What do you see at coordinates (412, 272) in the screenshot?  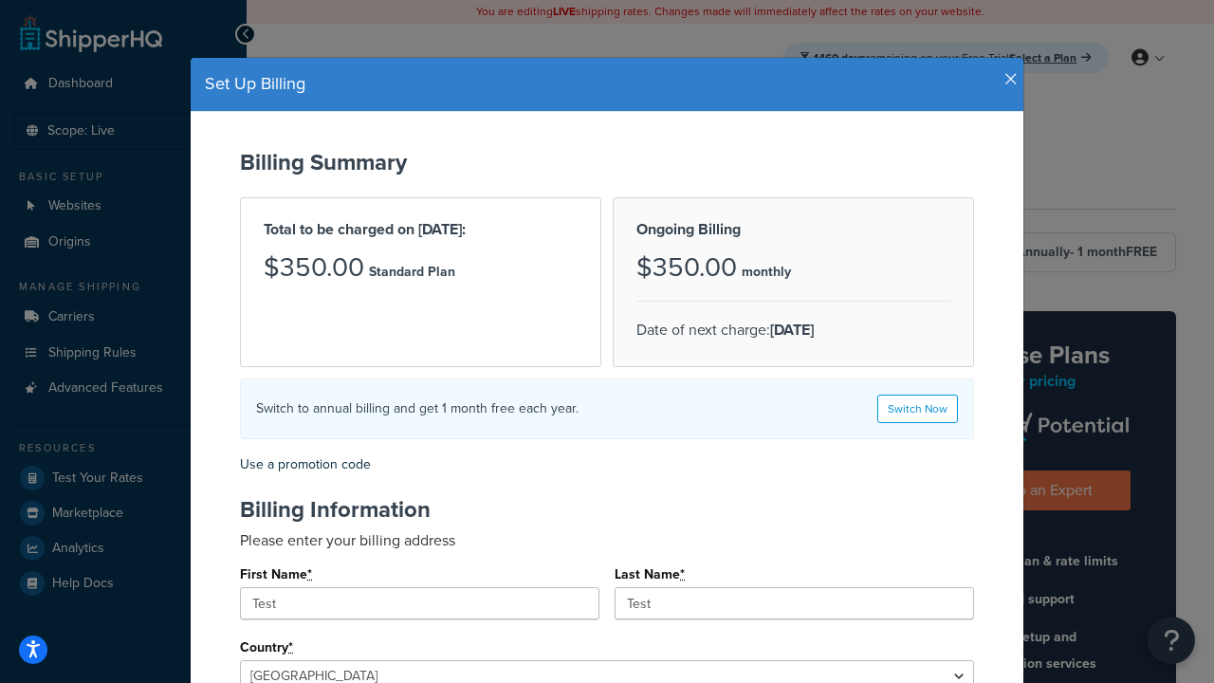 I see `p: Standard Plan` at bounding box center [412, 272].